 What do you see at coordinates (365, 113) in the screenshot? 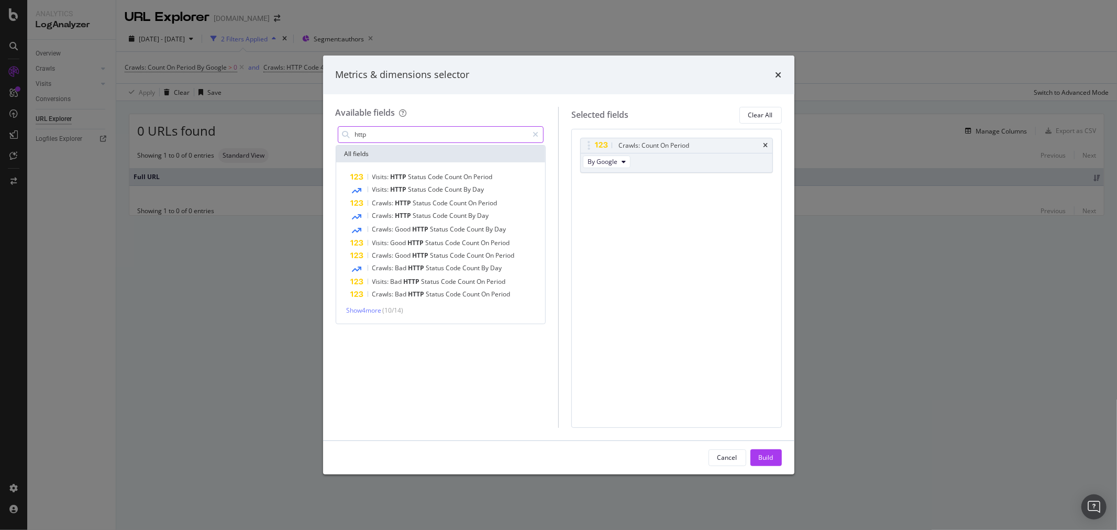
I see `div: Available fields` at bounding box center [365, 113].